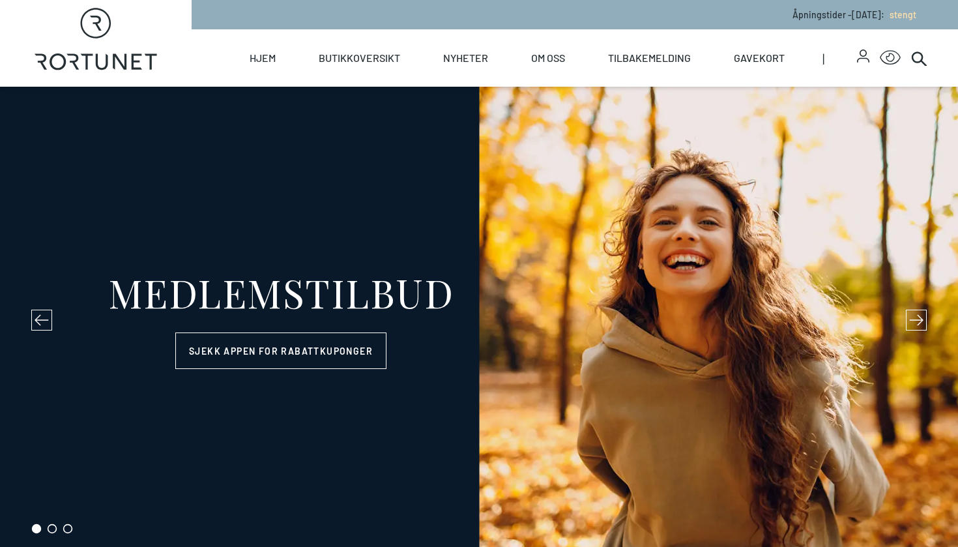 The width and height of the screenshot is (958, 547). I want to click on button: Open Accessibility Menu, so click(890, 58).